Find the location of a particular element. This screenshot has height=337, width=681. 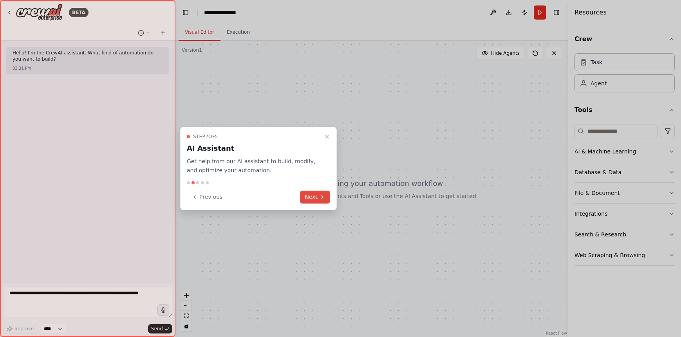

button: Next is located at coordinates (315, 197).